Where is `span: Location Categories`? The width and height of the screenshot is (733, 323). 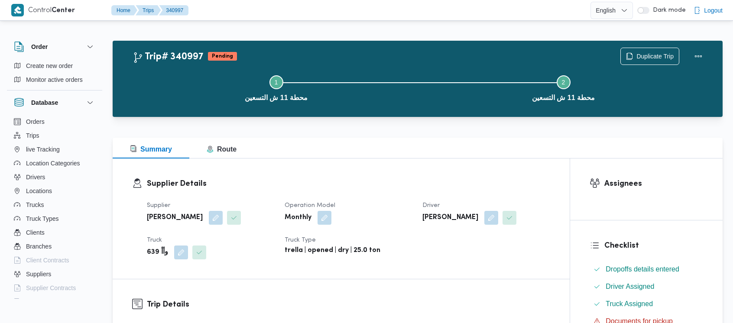
span: Location Categories is located at coordinates (53, 163).